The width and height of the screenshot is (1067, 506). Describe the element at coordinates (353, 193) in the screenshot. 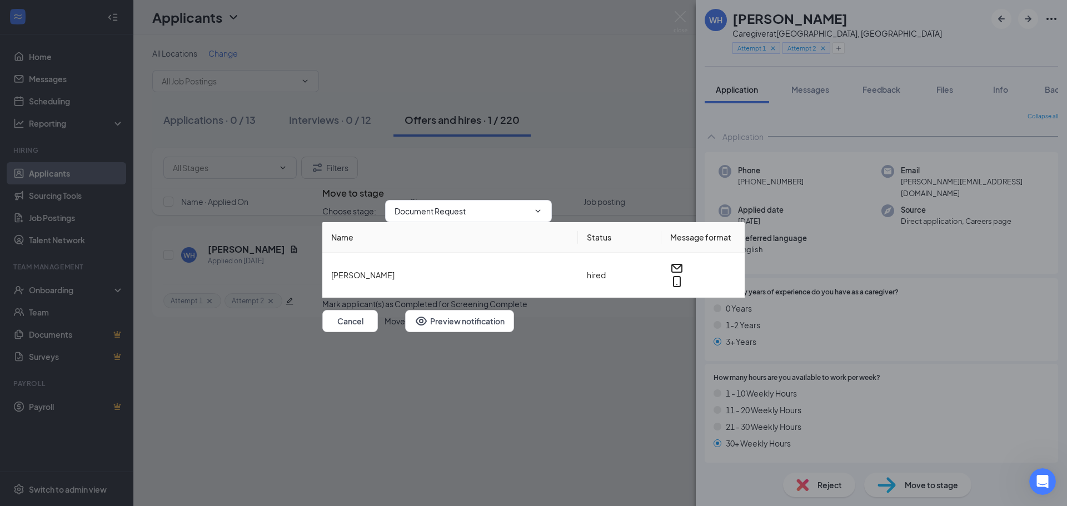

I see `h3: Move to stage` at that location.